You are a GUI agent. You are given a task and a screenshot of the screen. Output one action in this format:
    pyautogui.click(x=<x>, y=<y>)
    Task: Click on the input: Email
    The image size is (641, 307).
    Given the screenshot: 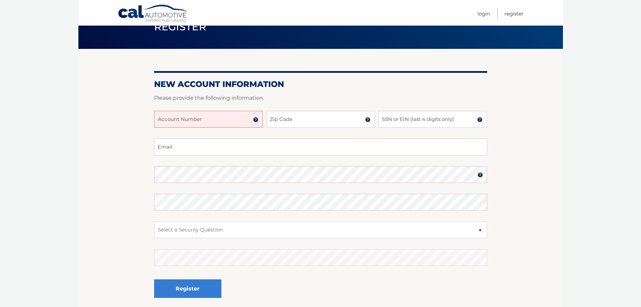 What is the action you would take?
    pyautogui.click(x=321, y=147)
    